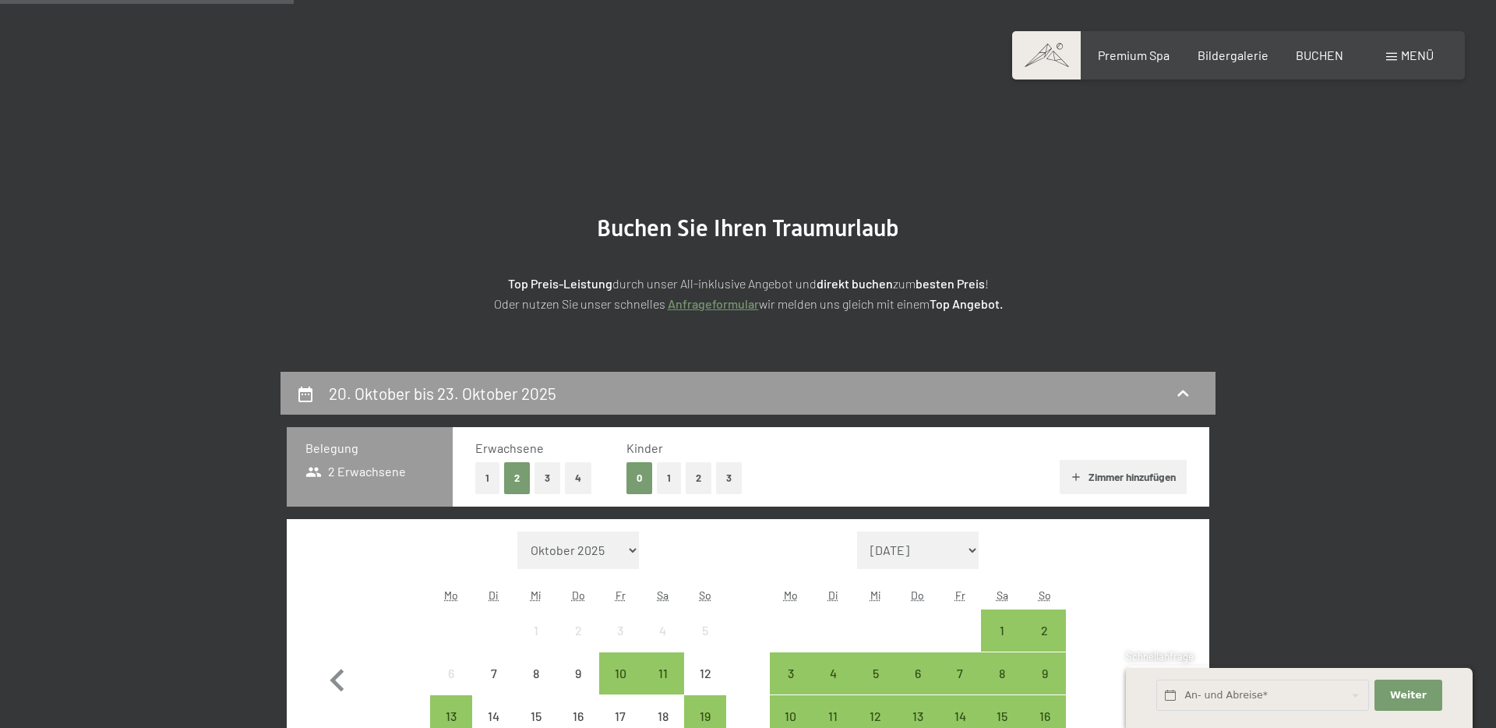 The width and height of the screenshot is (1496, 728). What do you see at coordinates (1233, 55) in the screenshot?
I see `a: Bildergalerie` at bounding box center [1233, 55].